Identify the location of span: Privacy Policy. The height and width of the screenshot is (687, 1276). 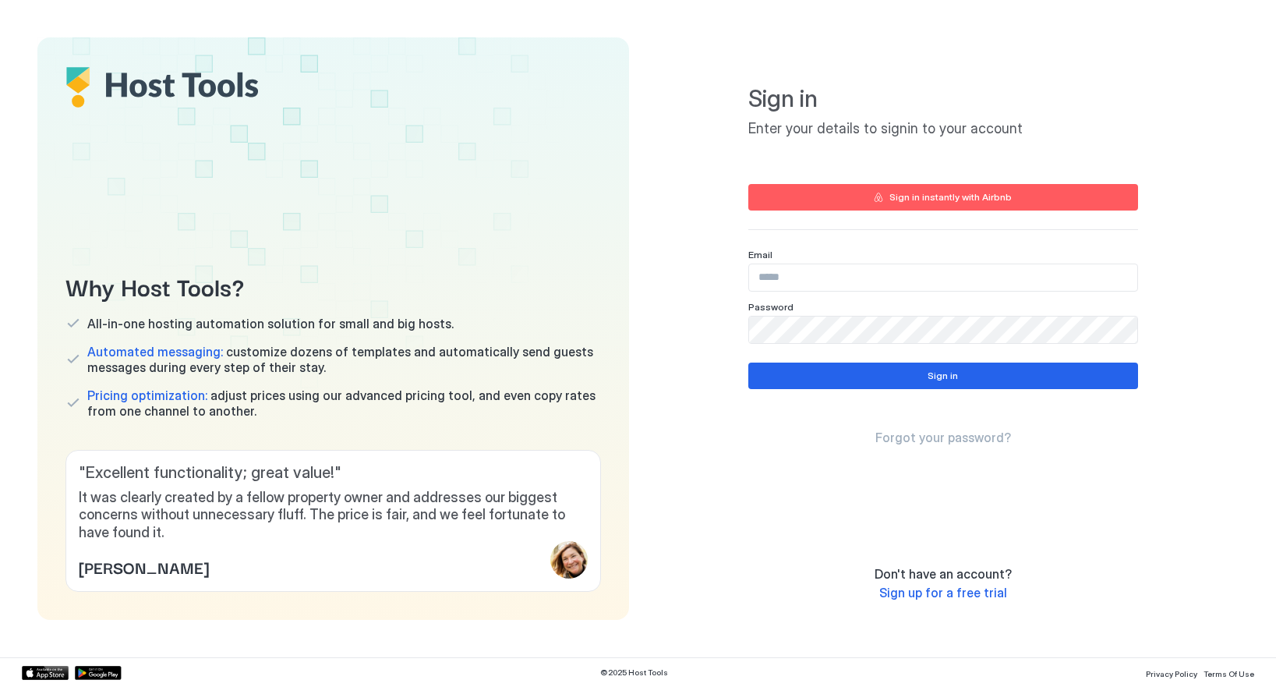
(1171, 673).